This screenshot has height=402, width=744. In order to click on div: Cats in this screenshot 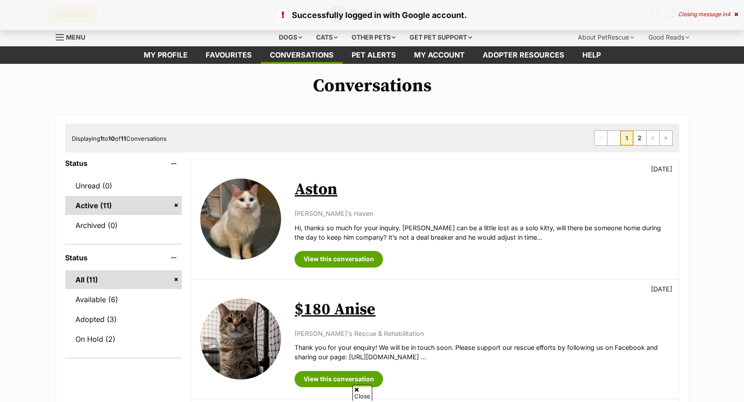, I will do `click(327, 37)`.